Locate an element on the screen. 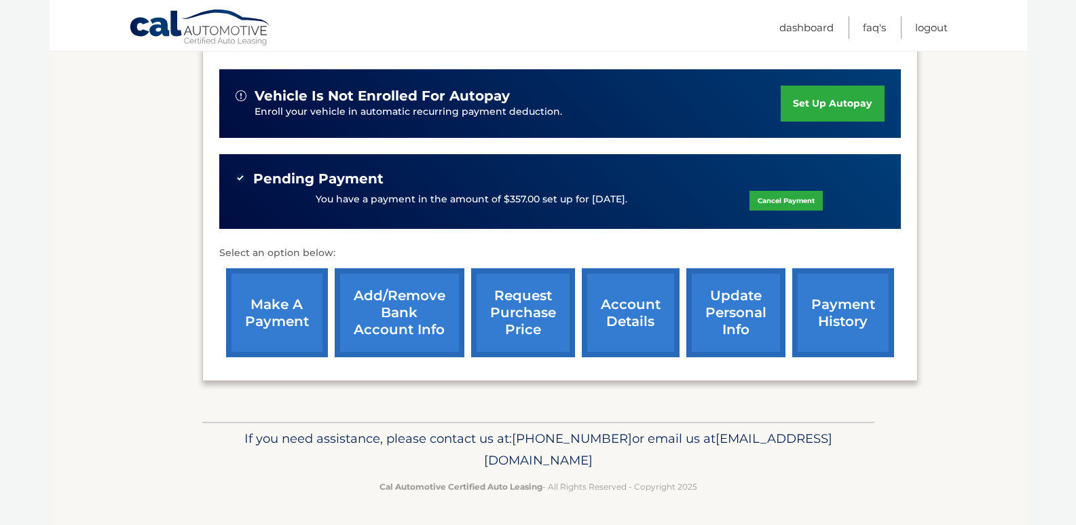  img: alert-white.svg is located at coordinates (241, 96).